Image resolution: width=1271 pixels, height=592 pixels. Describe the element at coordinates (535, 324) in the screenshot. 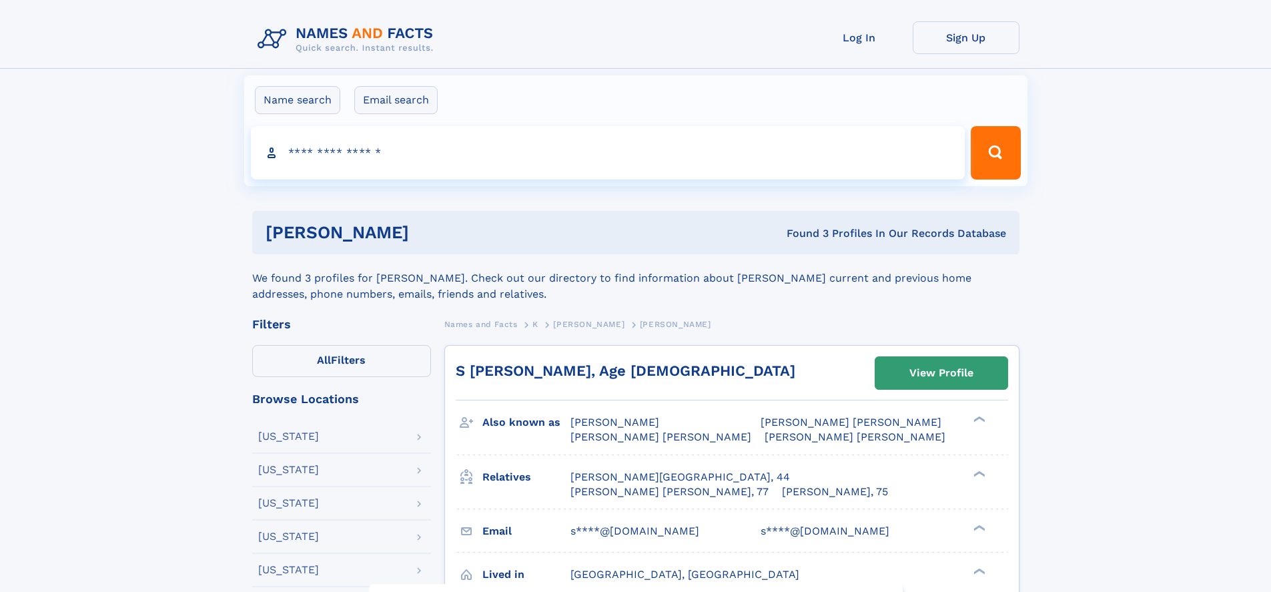

I see `a: K` at that location.